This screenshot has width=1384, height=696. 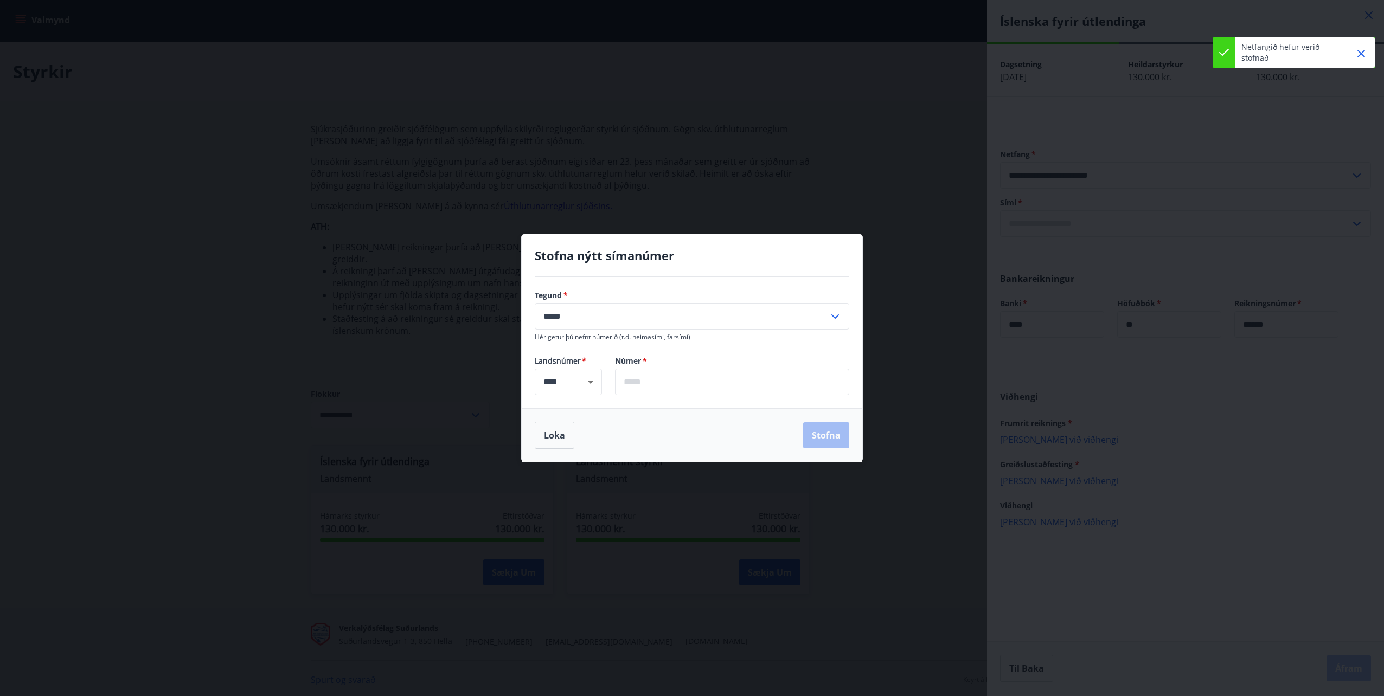 I want to click on label: Númer, so click(x=732, y=361).